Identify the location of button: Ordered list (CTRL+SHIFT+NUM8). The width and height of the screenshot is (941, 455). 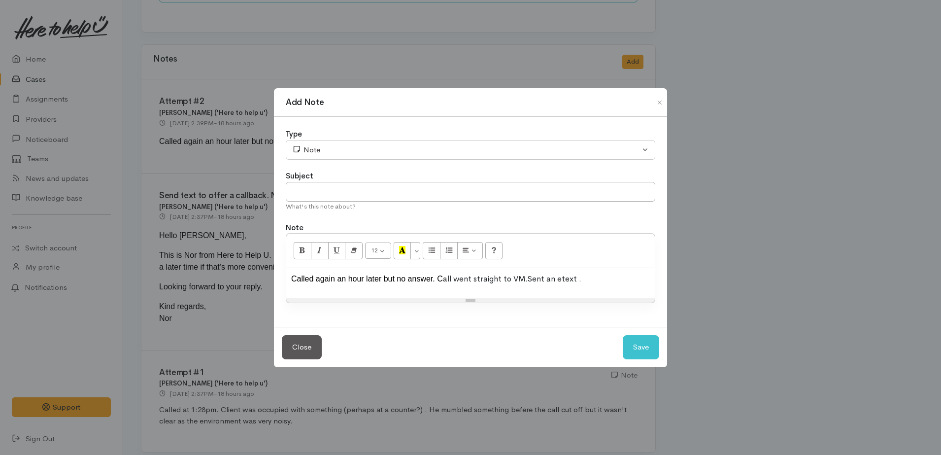
(449, 250).